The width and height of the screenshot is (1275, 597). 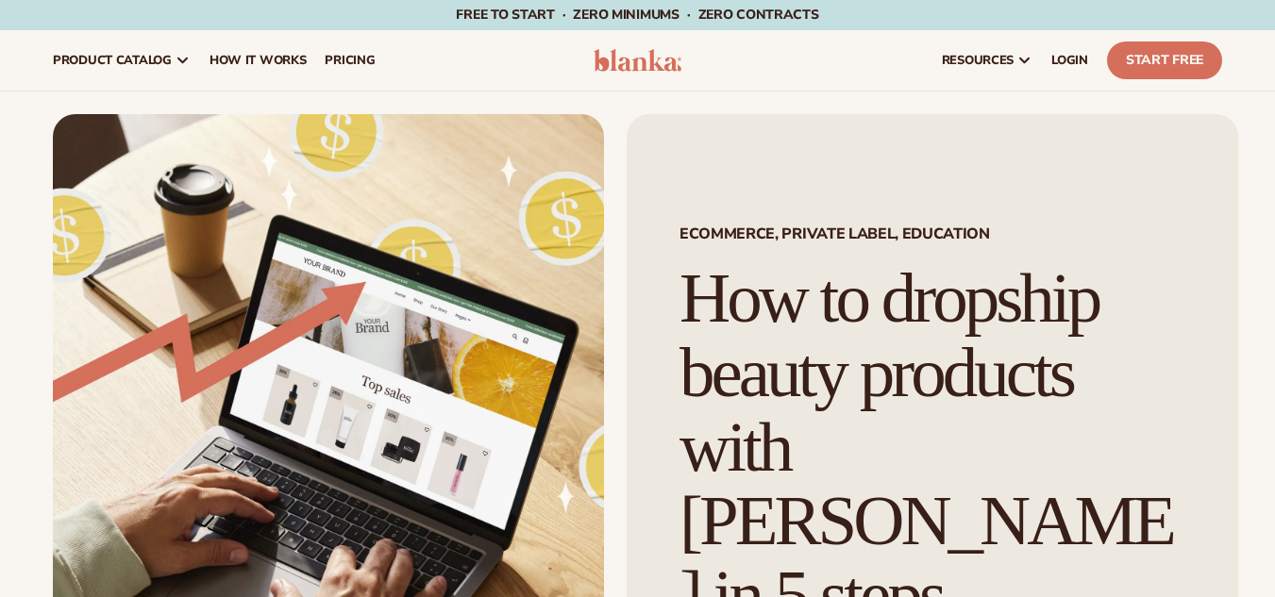 I want to click on span: How It Works, so click(x=258, y=60).